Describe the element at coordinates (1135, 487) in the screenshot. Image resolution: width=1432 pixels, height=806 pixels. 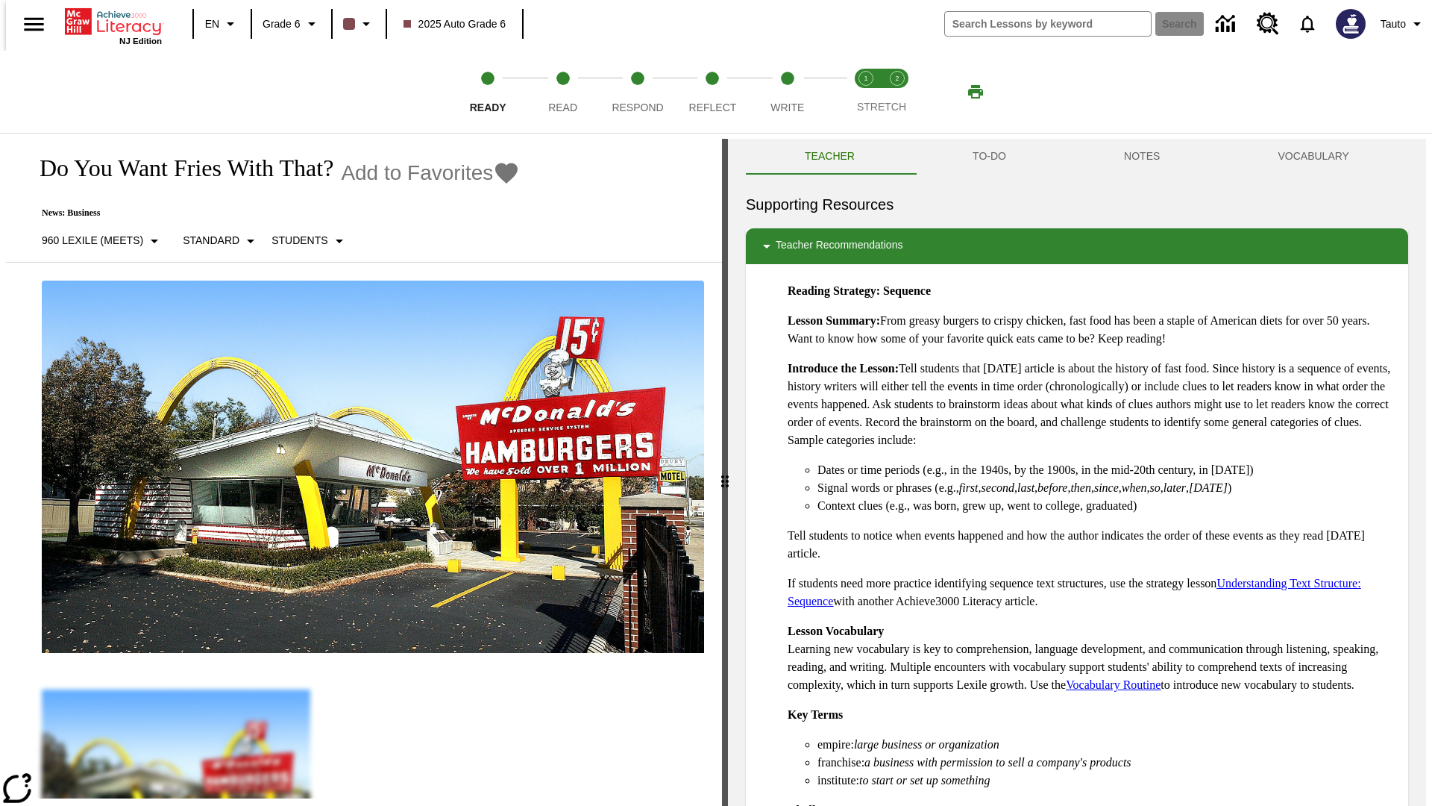
I see `em: when` at that location.